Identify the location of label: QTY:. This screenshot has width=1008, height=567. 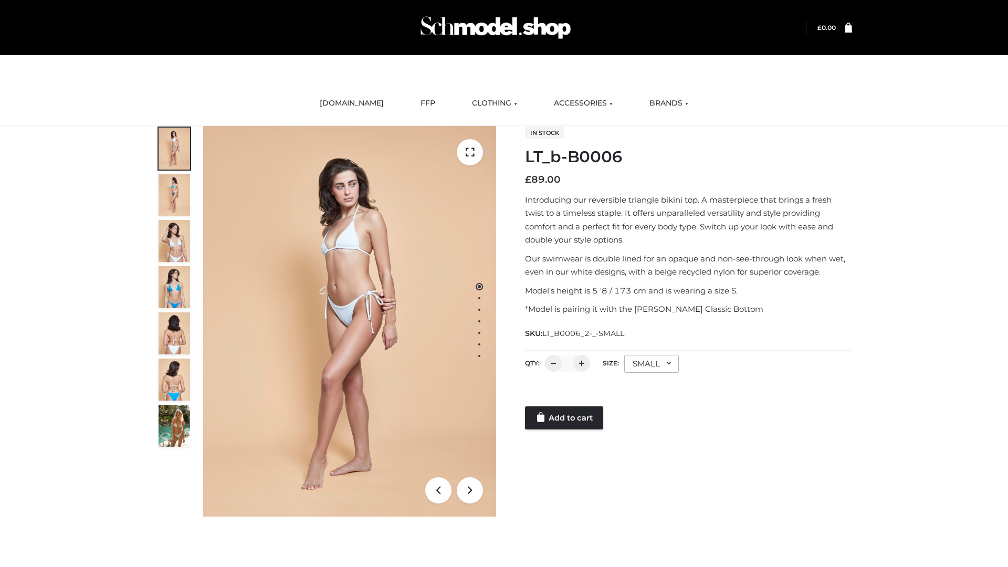
(532, 363).